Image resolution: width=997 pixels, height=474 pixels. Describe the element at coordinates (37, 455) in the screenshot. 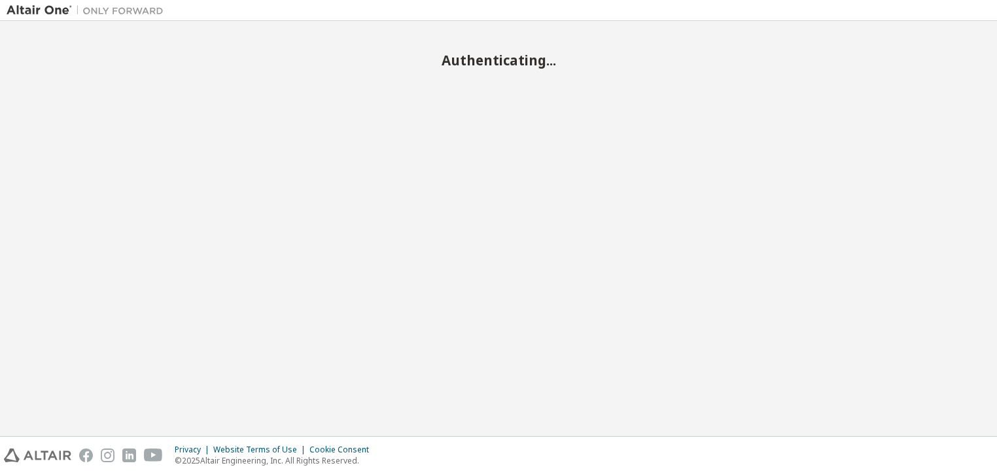

I see `img: altair_logo.svg` at that location.